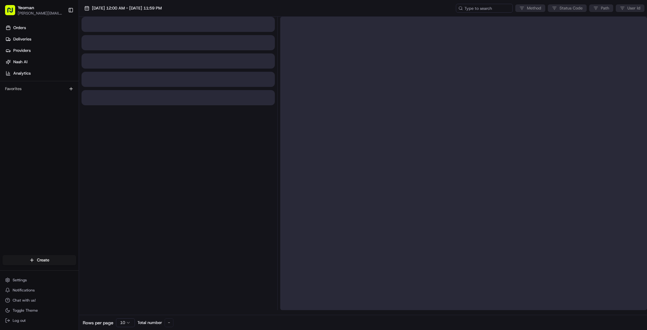  I want to click on span: Orders, so click(20, 28).